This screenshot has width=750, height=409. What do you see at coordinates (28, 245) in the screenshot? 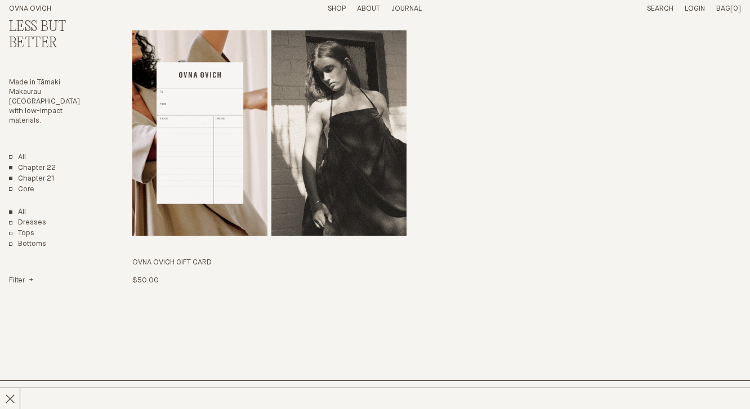
I see `a: Bottoms` at bounding box center [28, 245].